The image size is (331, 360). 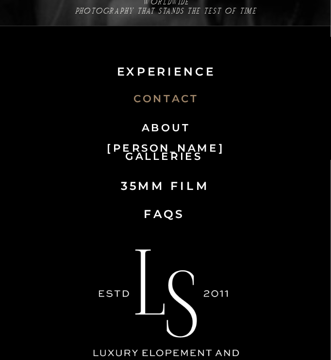 I want to click on nav: Contact, so click(x=166, y=99).